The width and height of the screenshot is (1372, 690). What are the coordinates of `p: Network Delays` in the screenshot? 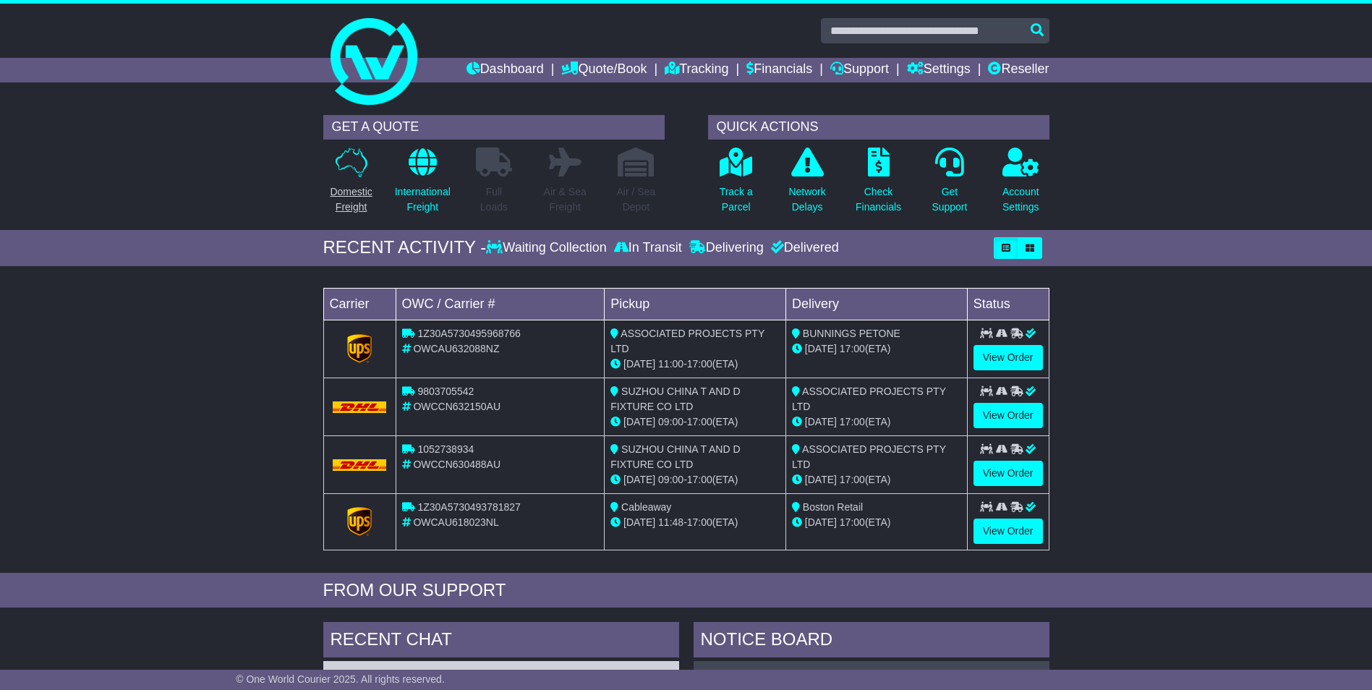 It's located at (807, 200).